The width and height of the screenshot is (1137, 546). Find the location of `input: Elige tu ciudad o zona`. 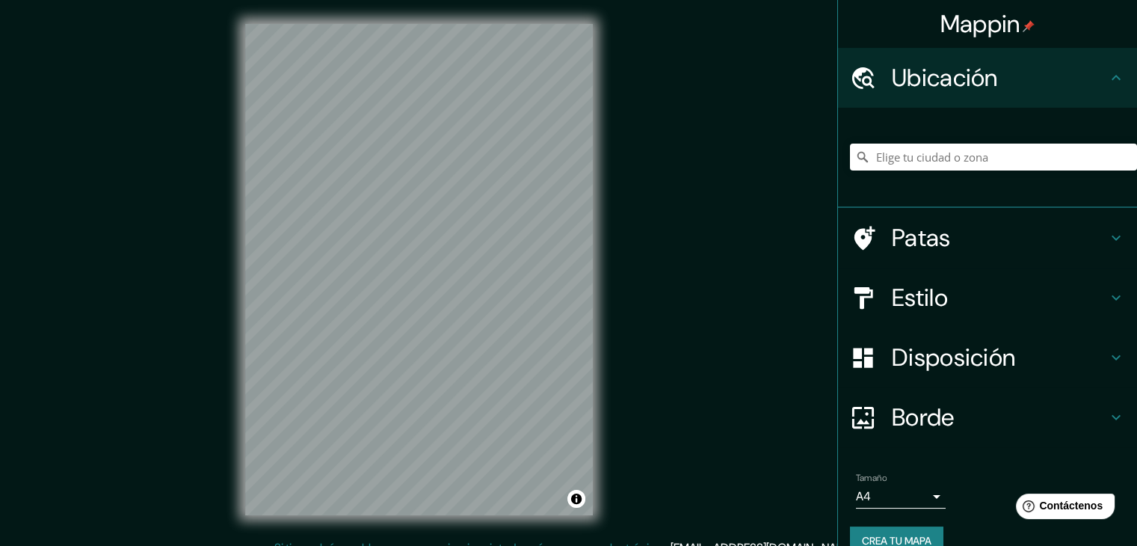

input: Elige tu ciudad o zona is located at coordinates (994, 157).